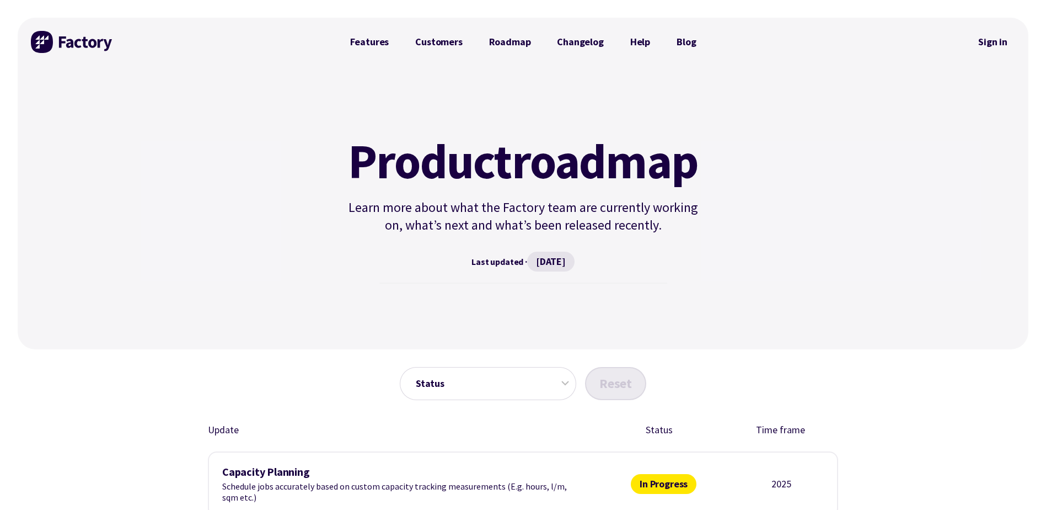 The height and width of the screenshot is (510, 1046). What do you see at coordinates (399, 484) in the screenshot?
I see `div: Schedule jobs accurately based on custom capacity tracking measurements (E.g. hours, l/m, sqm etc.)` at bounding box center [399, 484].